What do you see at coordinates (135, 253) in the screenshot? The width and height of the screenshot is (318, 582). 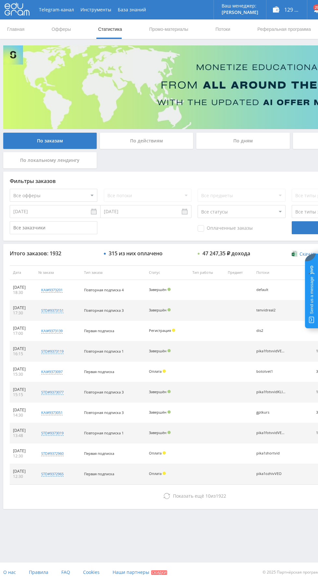 I see `div: 315 из них оплачено` at bounding box center [135, 253].